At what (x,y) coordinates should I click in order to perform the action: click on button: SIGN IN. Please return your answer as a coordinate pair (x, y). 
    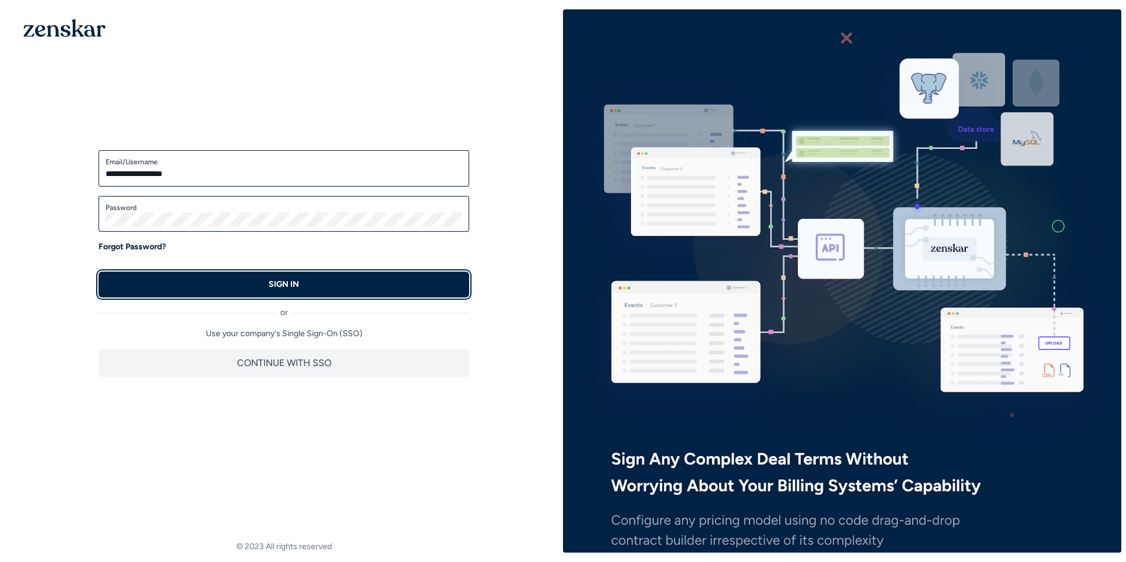
    Looking at the image, I should click on (284, 284).